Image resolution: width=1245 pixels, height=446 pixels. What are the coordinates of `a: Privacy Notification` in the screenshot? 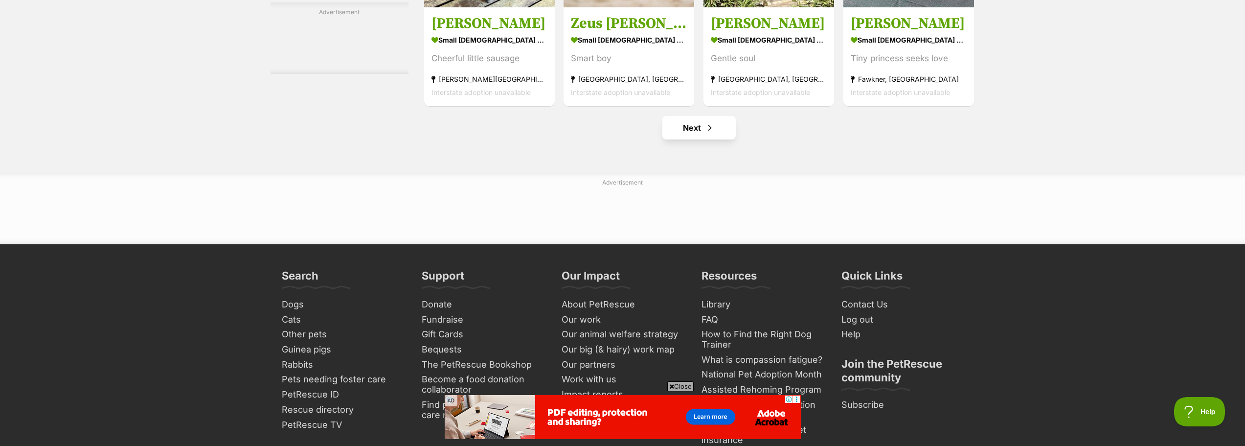 It's located at (351, 5).